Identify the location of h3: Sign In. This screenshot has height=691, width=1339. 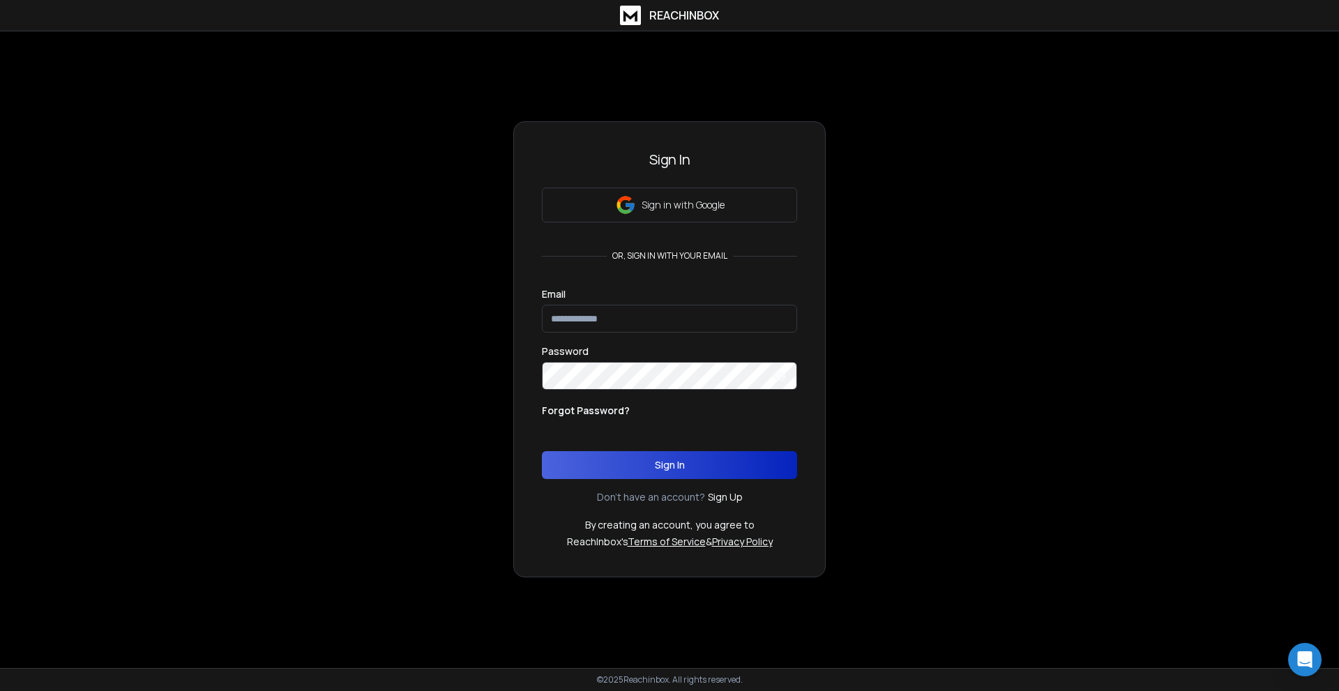
(670, 160).